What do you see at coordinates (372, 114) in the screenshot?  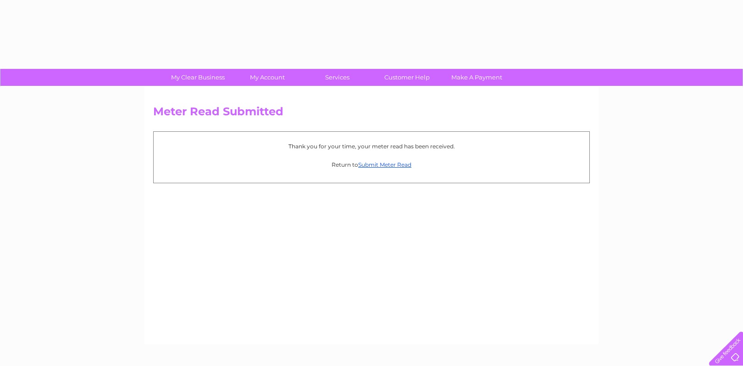 I see `h2: Meter Read Submitted` at bounding box center [372, 114].